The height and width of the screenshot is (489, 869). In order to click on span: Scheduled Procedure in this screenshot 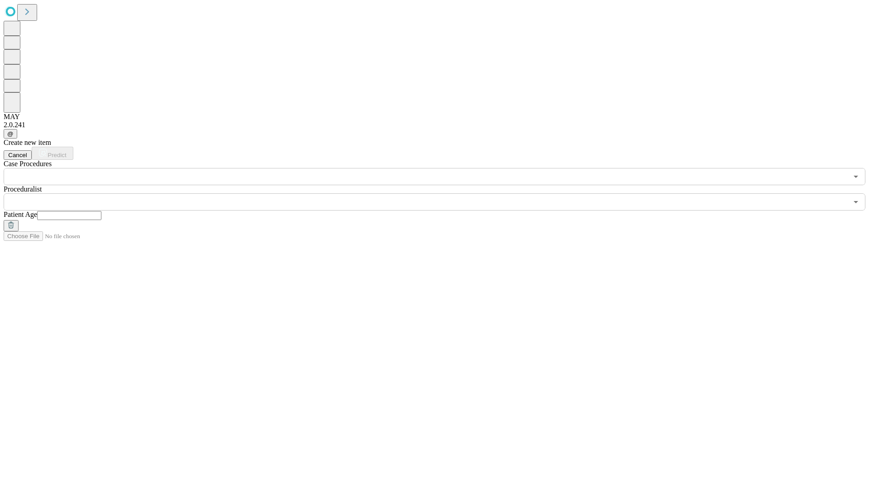, I will do `click(28, 163)`.